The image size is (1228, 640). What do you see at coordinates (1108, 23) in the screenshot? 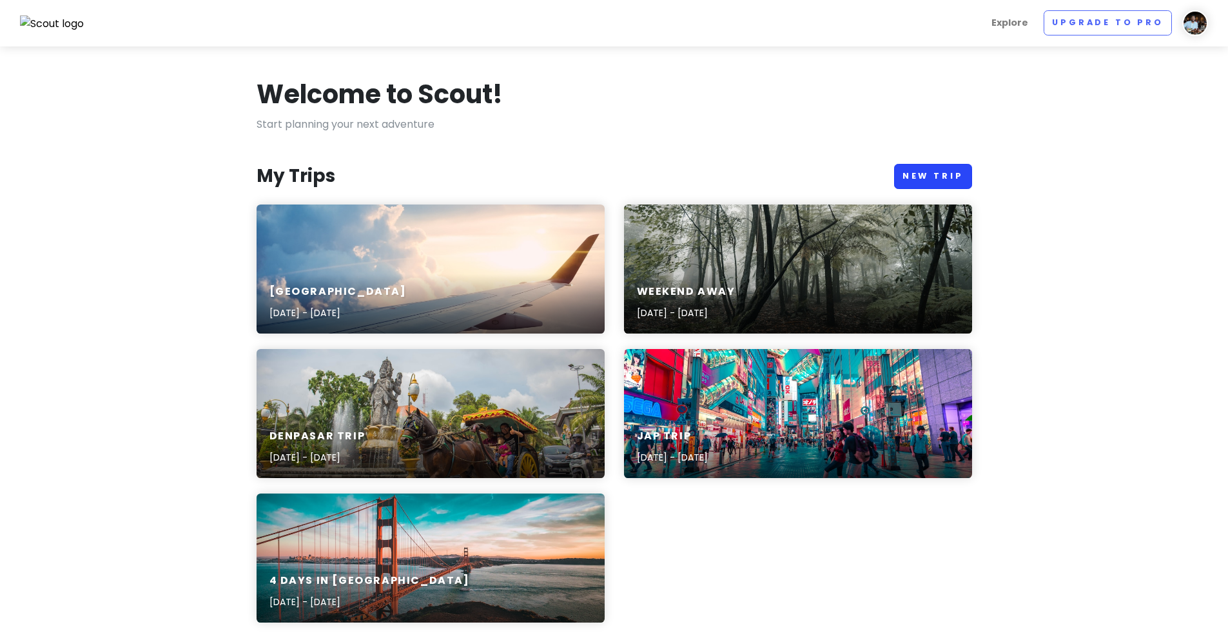
I see `a: Upgrade to Pro` at bounding box center [1108, 23].